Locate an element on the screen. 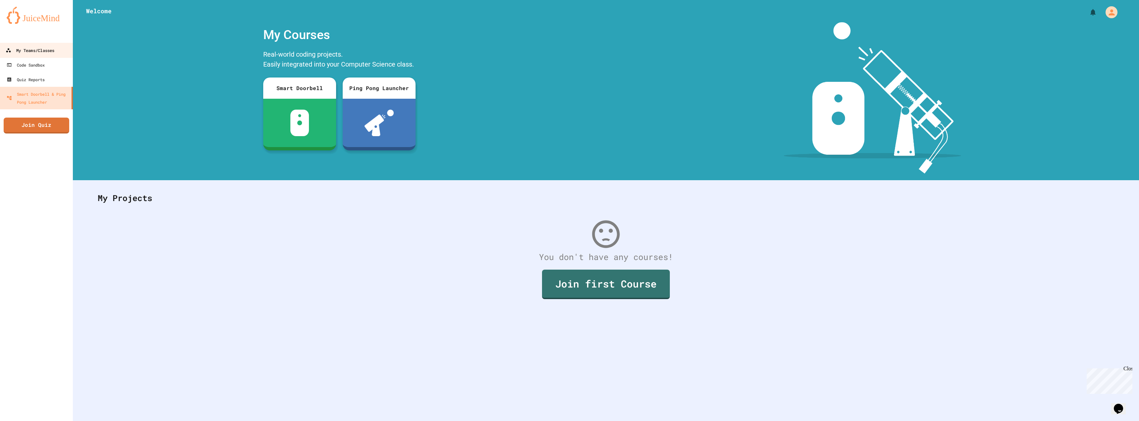 The width and height of the screenshot is (1139, 421). img: banner-image-my-projects.png is located at coordinates (872, 98).